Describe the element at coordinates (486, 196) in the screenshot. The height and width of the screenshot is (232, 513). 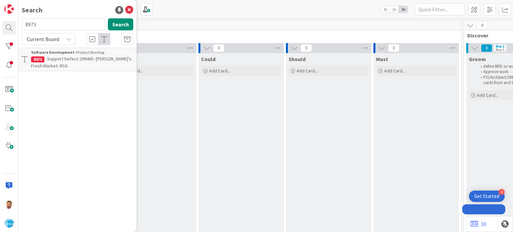
I see `div: Open Get Started checklist, remaining modules: 4` at that location.